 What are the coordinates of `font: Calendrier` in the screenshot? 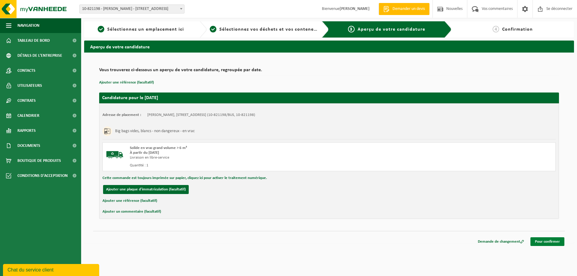 It's located at (28, 116).